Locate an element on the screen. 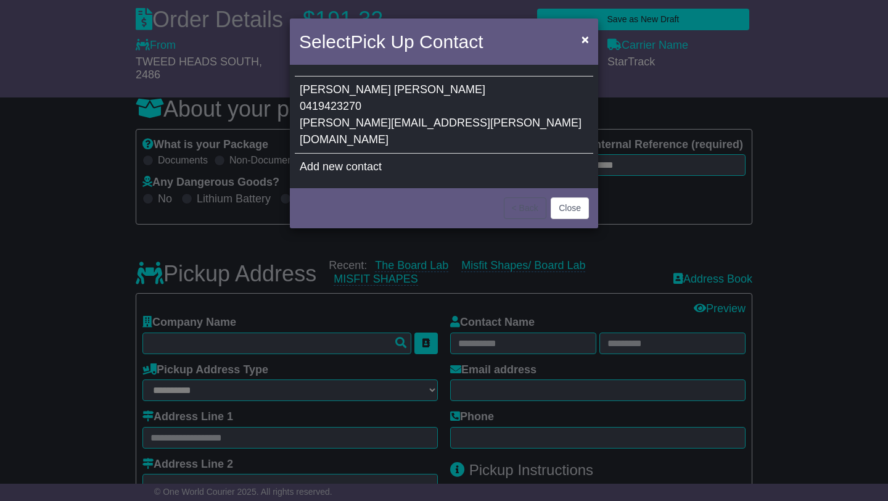 This screenshot has height=501, width=888. button: < Back is located at coordinates (525, 208).